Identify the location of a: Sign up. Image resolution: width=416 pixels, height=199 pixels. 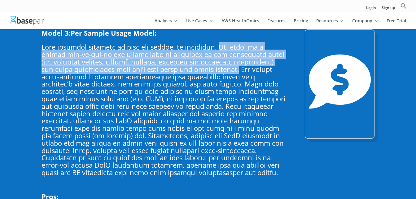
(388, 9).